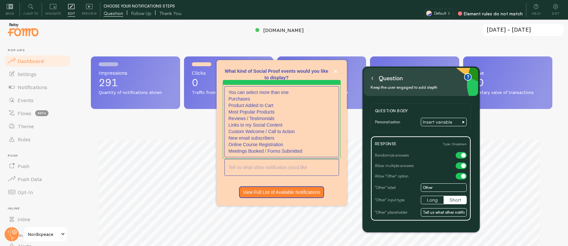 Image resolution: width=568 pixels, height=246 pixels. I want to click on span: Nordicpeace, so click(43, 234).